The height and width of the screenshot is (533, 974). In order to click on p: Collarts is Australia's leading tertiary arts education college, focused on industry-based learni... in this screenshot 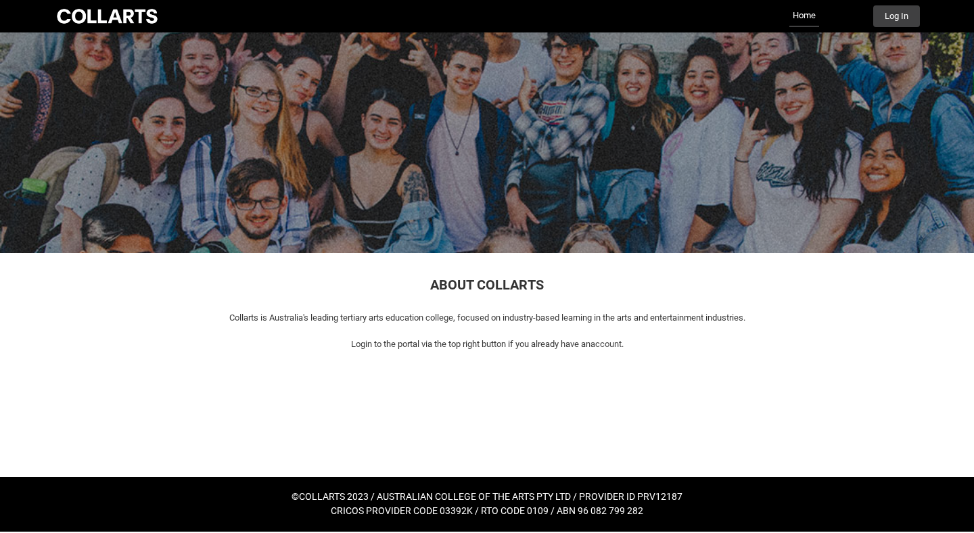, I will do `click(487, 318)`.